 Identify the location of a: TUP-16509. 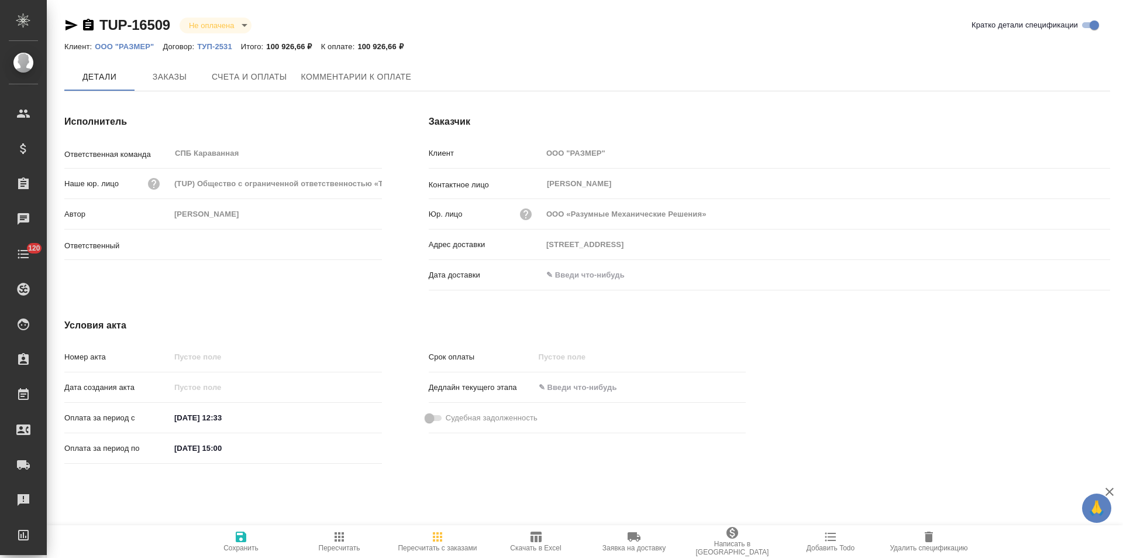
(135, 25).